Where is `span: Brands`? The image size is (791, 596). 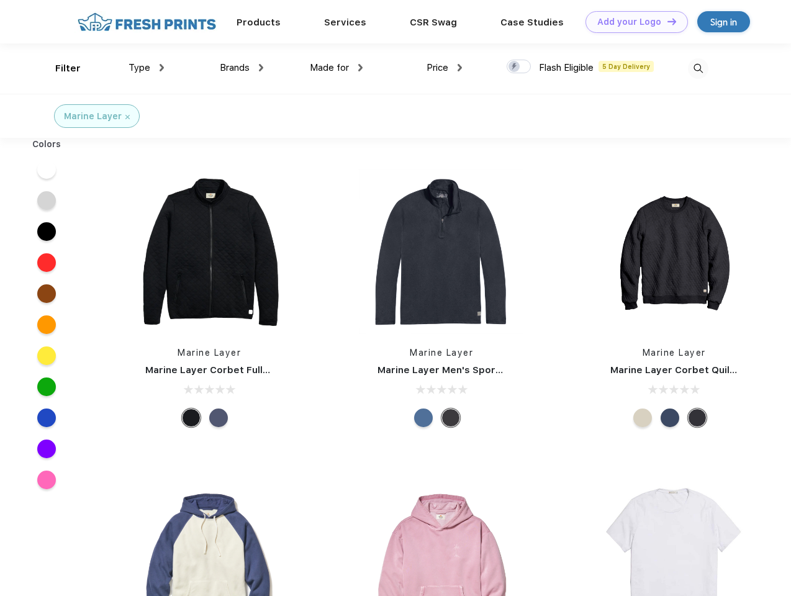 span: Brands is located at coordinates (235, 68).